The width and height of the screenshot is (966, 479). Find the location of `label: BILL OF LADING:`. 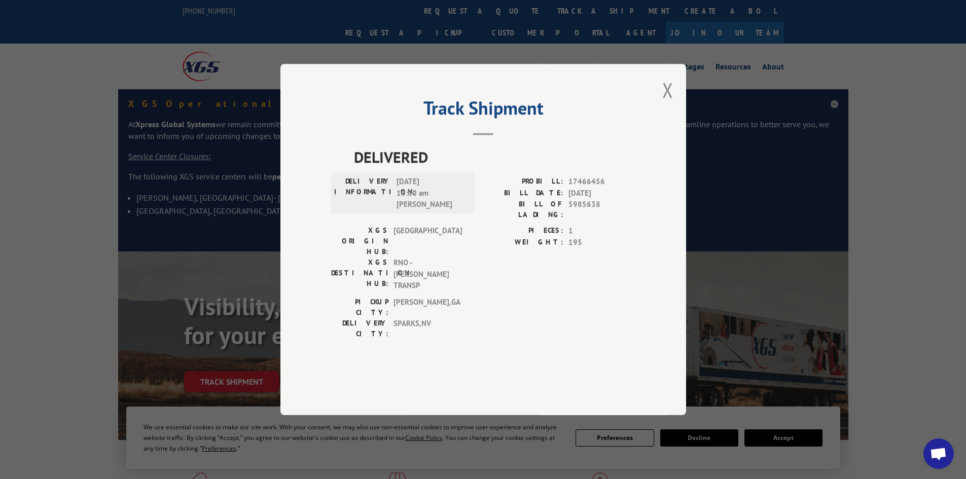

label: BILL OF LADING: is located at coordinates (523, 209).